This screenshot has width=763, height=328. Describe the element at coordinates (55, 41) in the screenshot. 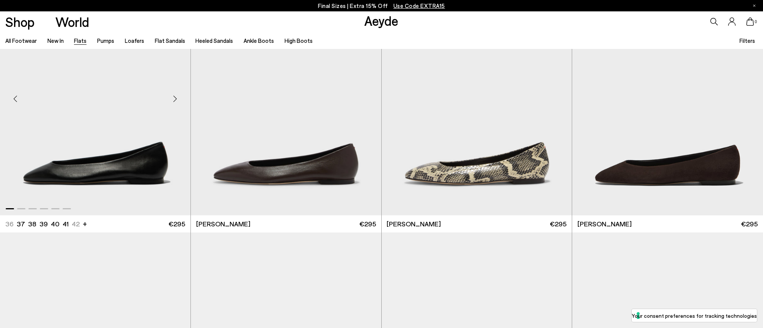

I see `a: New In` at that location.